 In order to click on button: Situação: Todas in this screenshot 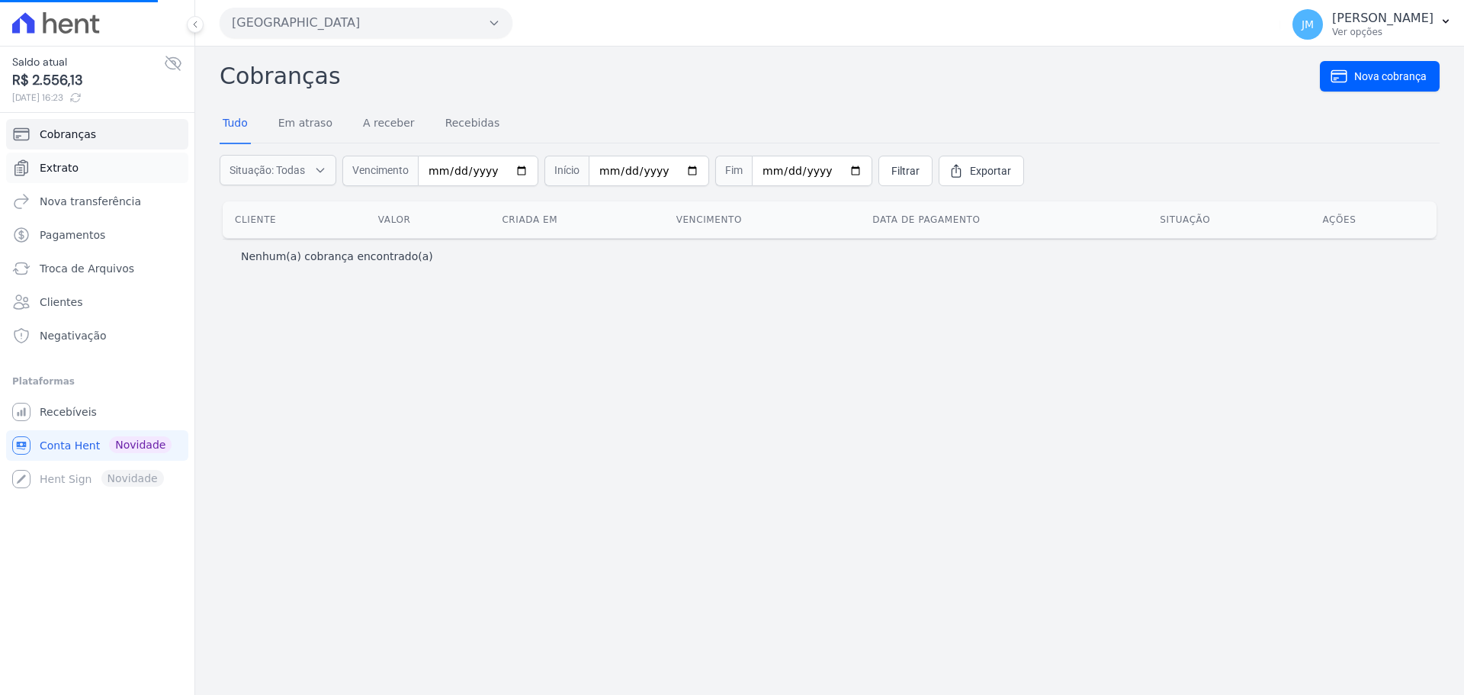, I will do `click(278, 170)`.